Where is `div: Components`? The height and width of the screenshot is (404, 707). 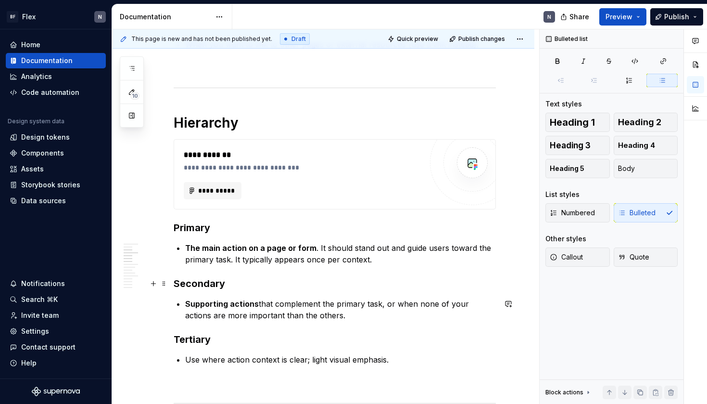 div: Components is located at coordinates (42, 153).